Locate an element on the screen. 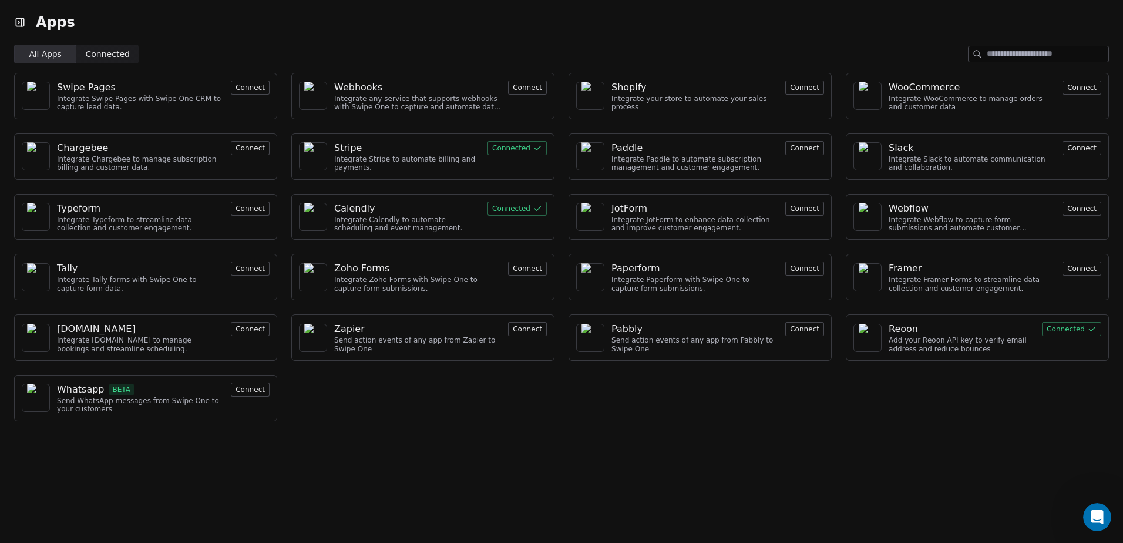  span: Connected is located at coordinates (107, 54).